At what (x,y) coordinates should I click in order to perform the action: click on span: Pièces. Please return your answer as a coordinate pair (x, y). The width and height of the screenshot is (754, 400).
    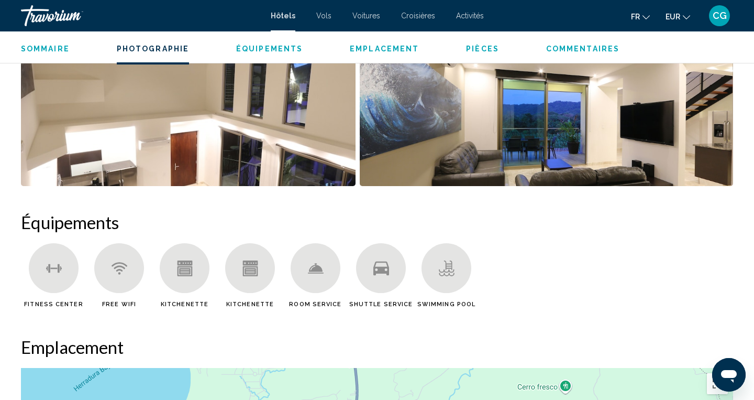
    Looking at the image, I should click on (482, 49).